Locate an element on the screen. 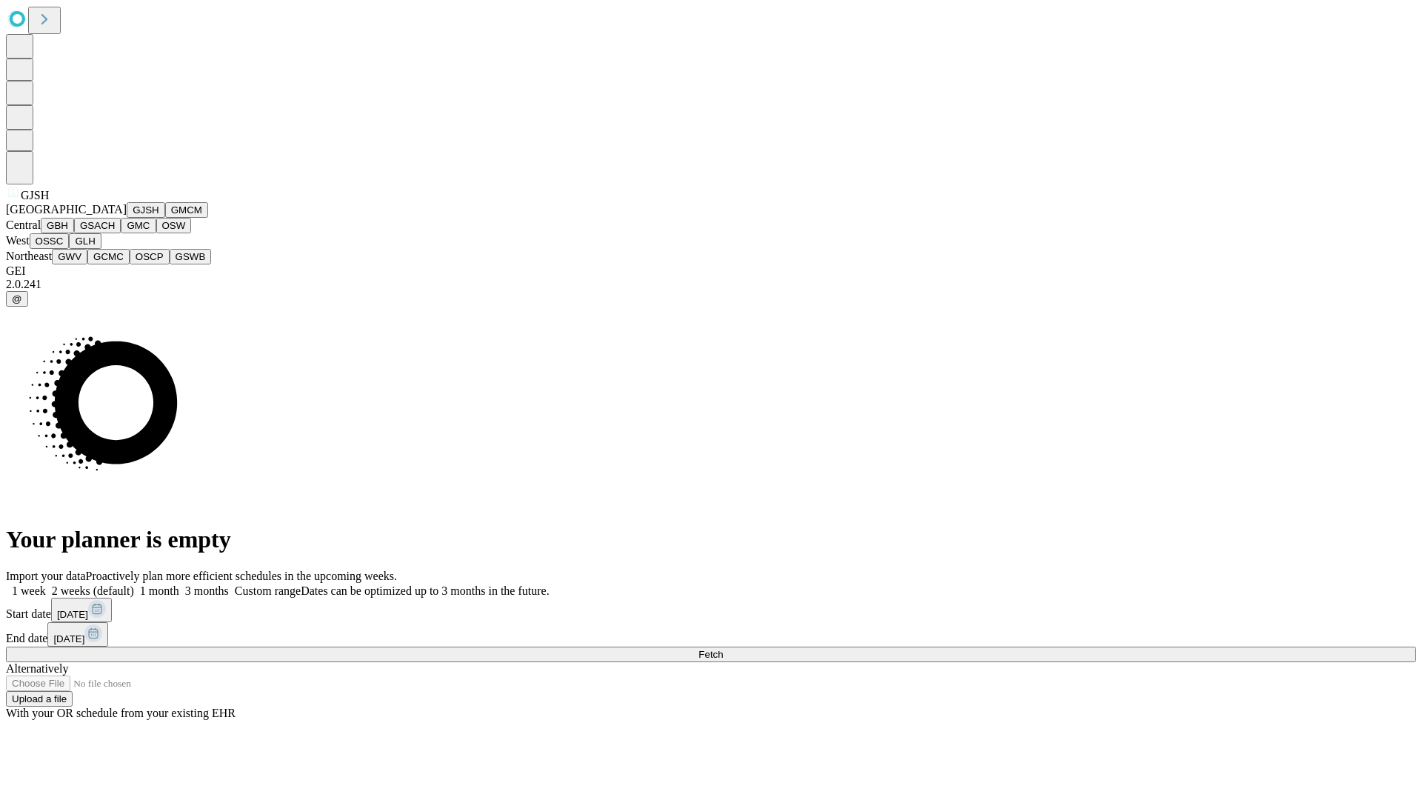 The height and width of the screenshot is (800, 1422). div: End date is located at coordinates (711, 634).